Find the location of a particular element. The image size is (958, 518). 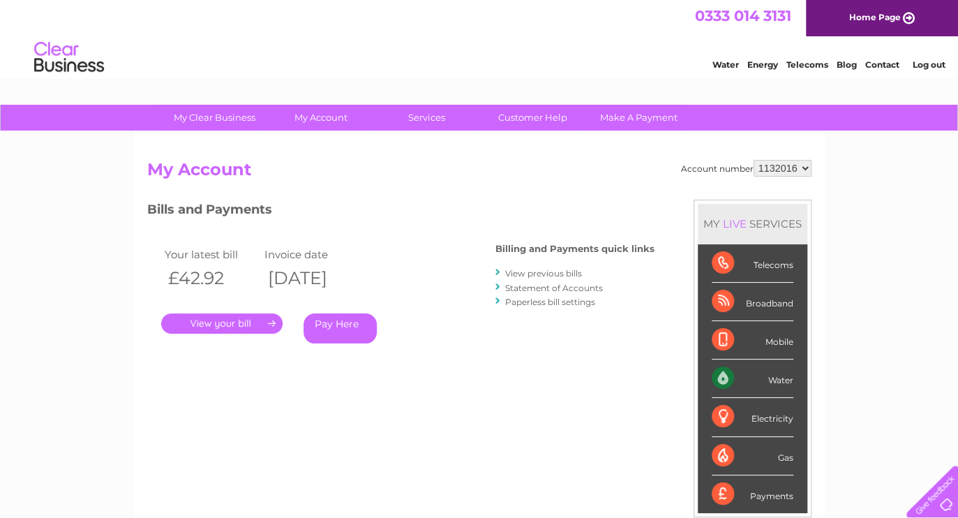

div: Telecoms is located at coordinates (752, 263).